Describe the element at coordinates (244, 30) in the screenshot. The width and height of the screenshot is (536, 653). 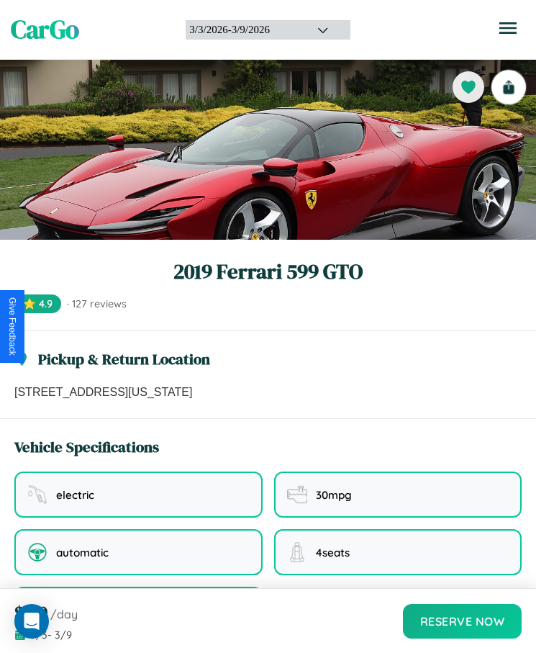
I see `div: 3 / 3 / 2026 - 3 / 9 / 2026` at that location.